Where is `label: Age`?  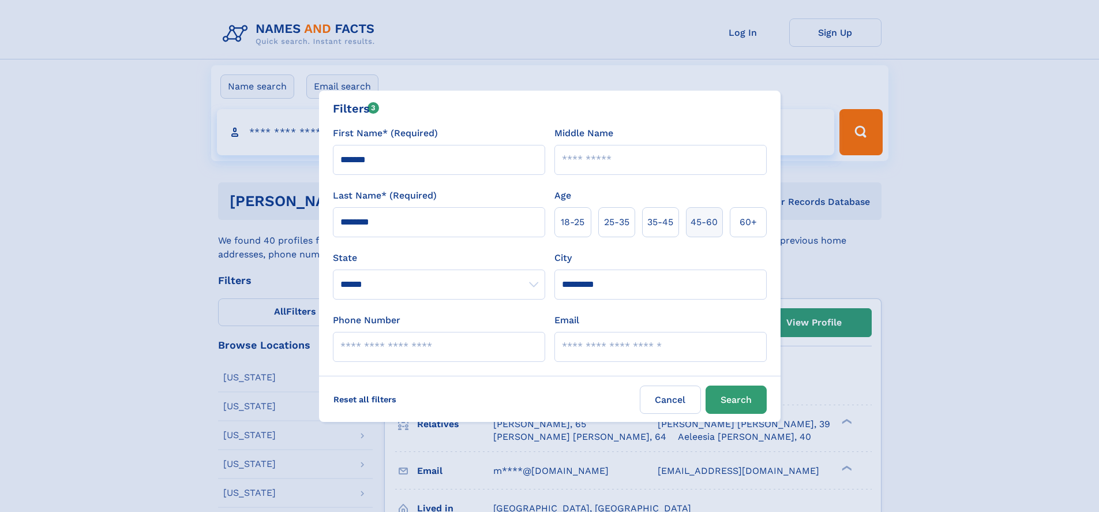 label: Age is located at coordinates (563, 196).